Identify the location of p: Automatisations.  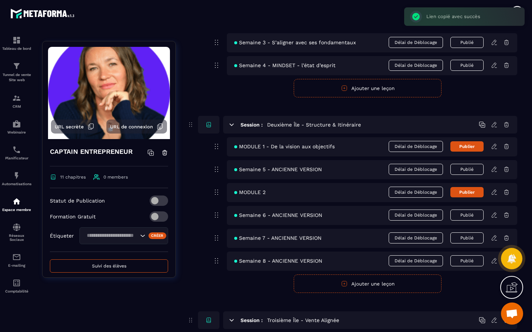
(17, 184).